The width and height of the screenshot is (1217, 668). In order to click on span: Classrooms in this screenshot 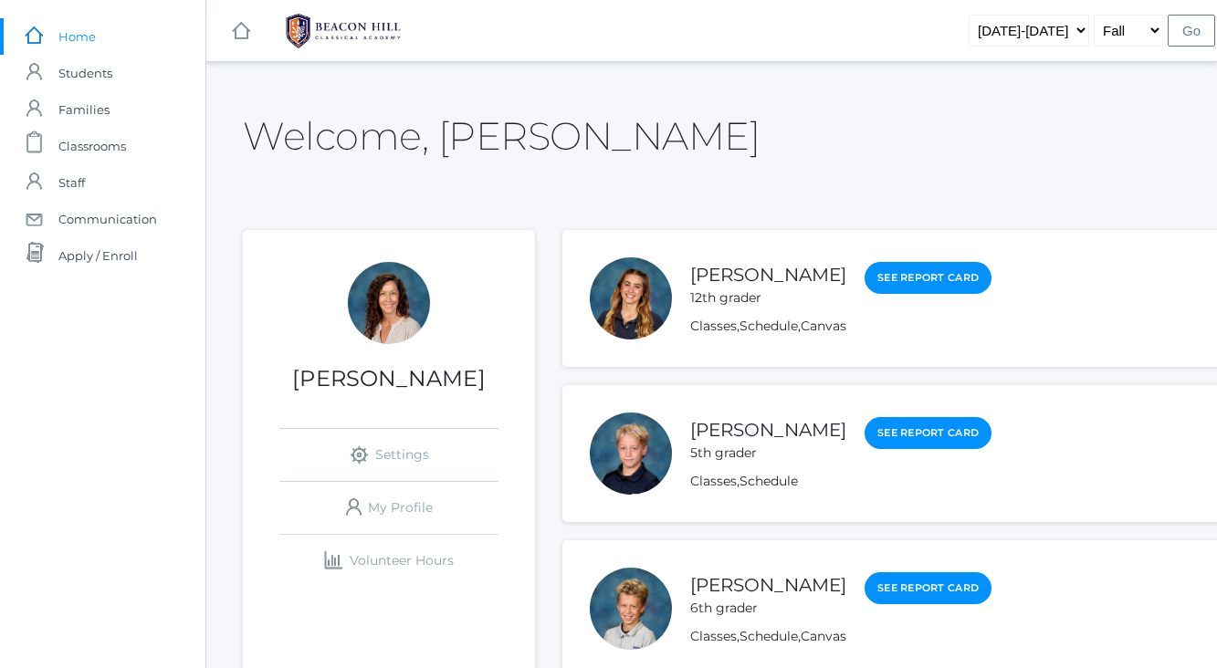, I will do `click(92, 146)`.